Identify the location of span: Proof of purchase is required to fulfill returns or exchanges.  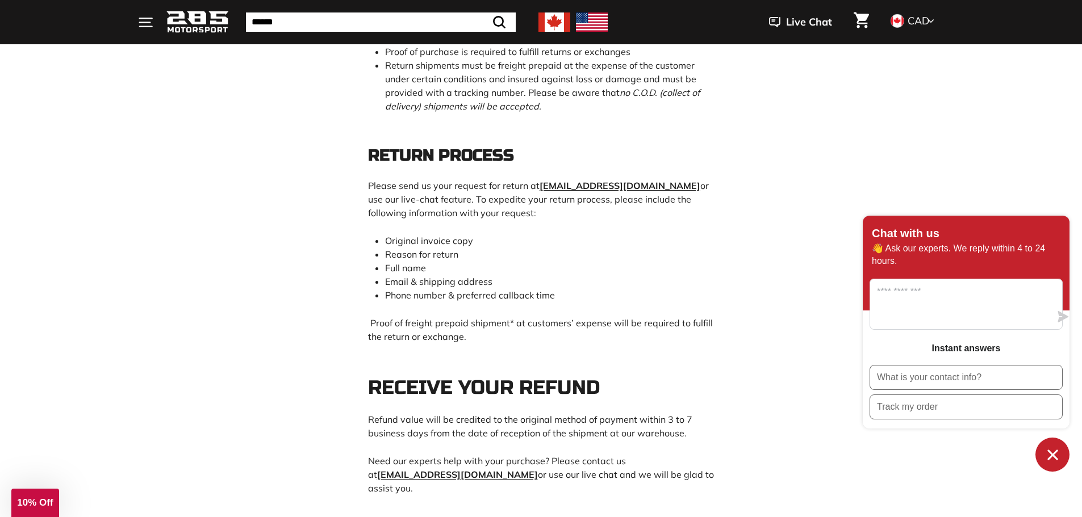
(508, 52).